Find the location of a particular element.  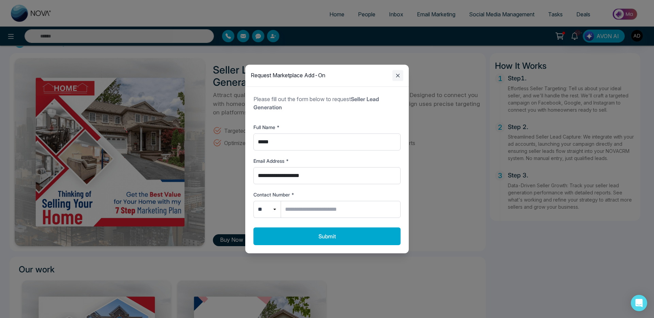

button: Close modal is located at coordinates (398, 76).